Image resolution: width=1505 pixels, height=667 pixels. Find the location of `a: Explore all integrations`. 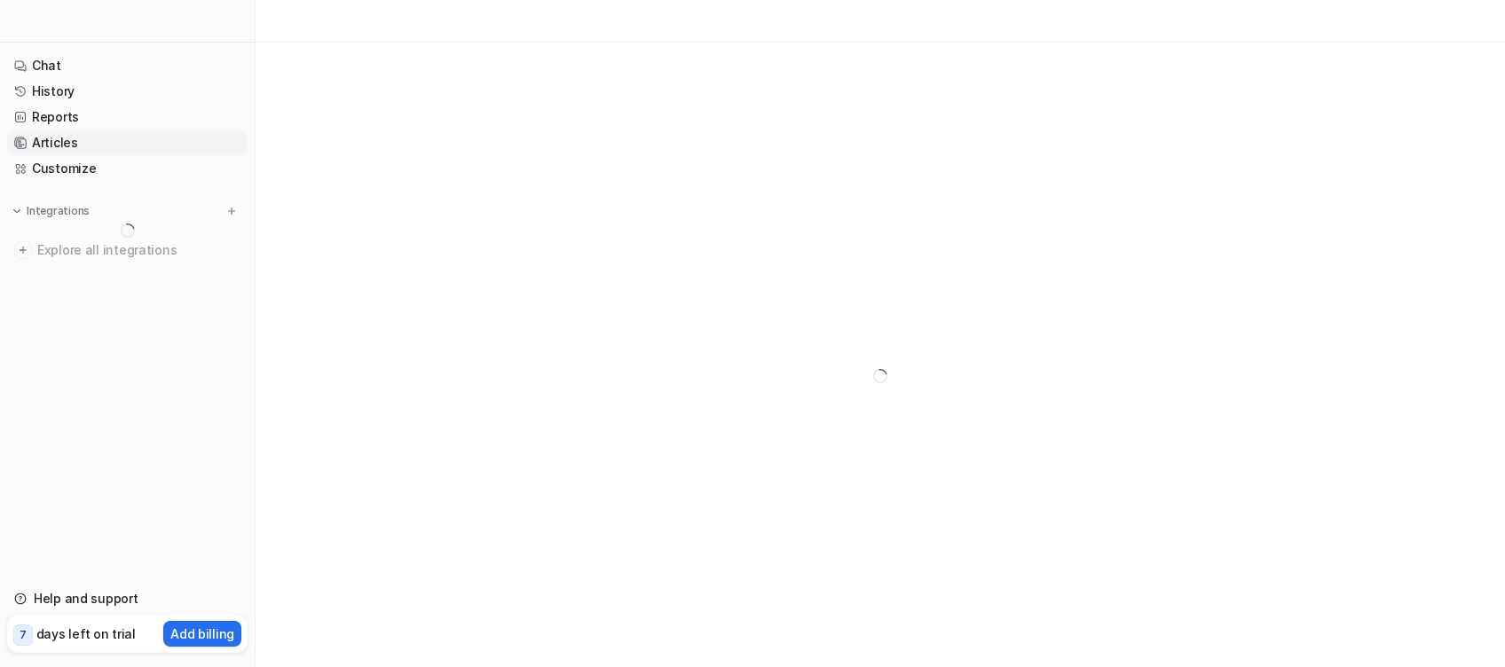

a: Explore all integrations is located at coordinates (127, 250).